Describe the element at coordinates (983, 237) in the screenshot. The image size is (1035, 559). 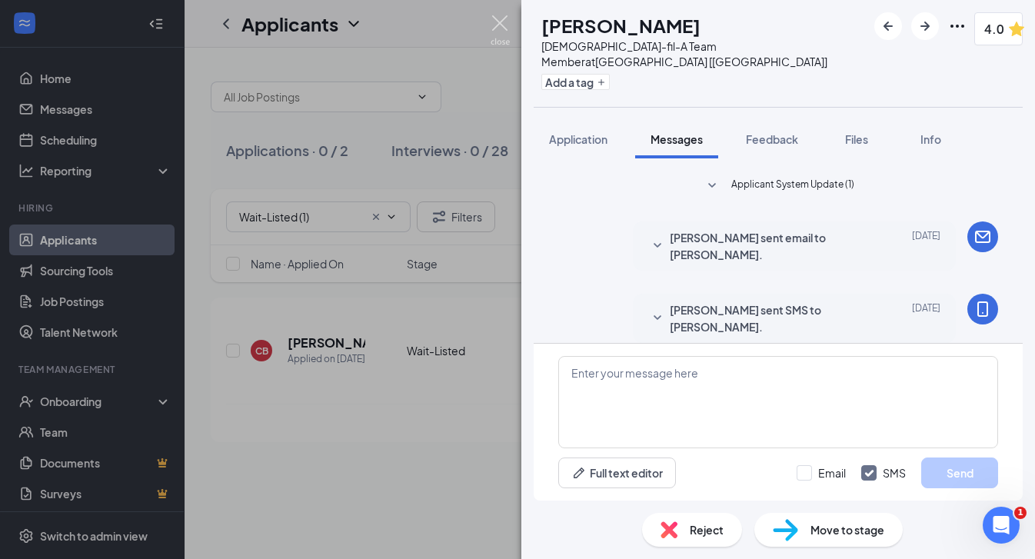
I see `svg: Email` at that location.